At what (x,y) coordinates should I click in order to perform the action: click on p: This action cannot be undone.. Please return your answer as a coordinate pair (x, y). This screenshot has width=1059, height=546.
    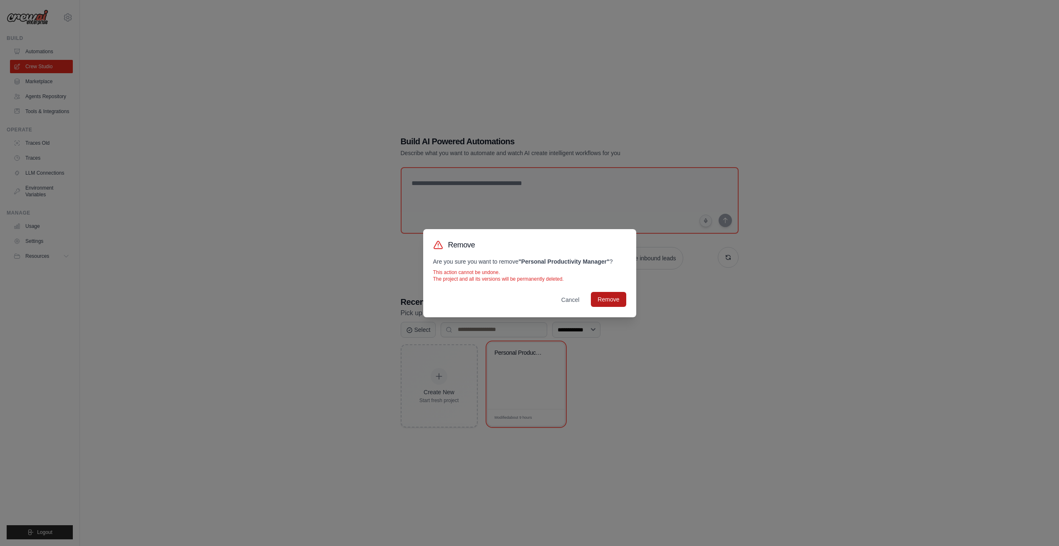
    Looking at the image, I should click on (530, 273).